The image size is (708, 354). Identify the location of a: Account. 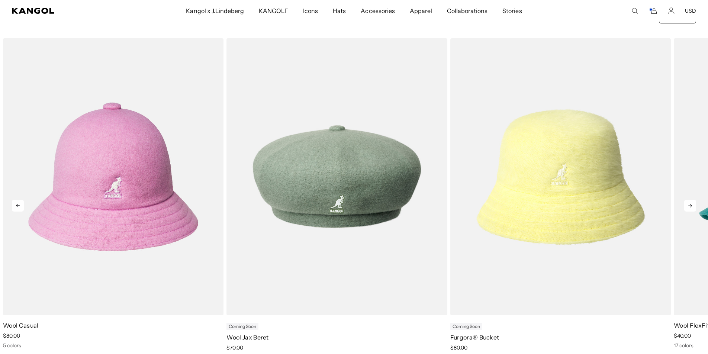
(671, 11).